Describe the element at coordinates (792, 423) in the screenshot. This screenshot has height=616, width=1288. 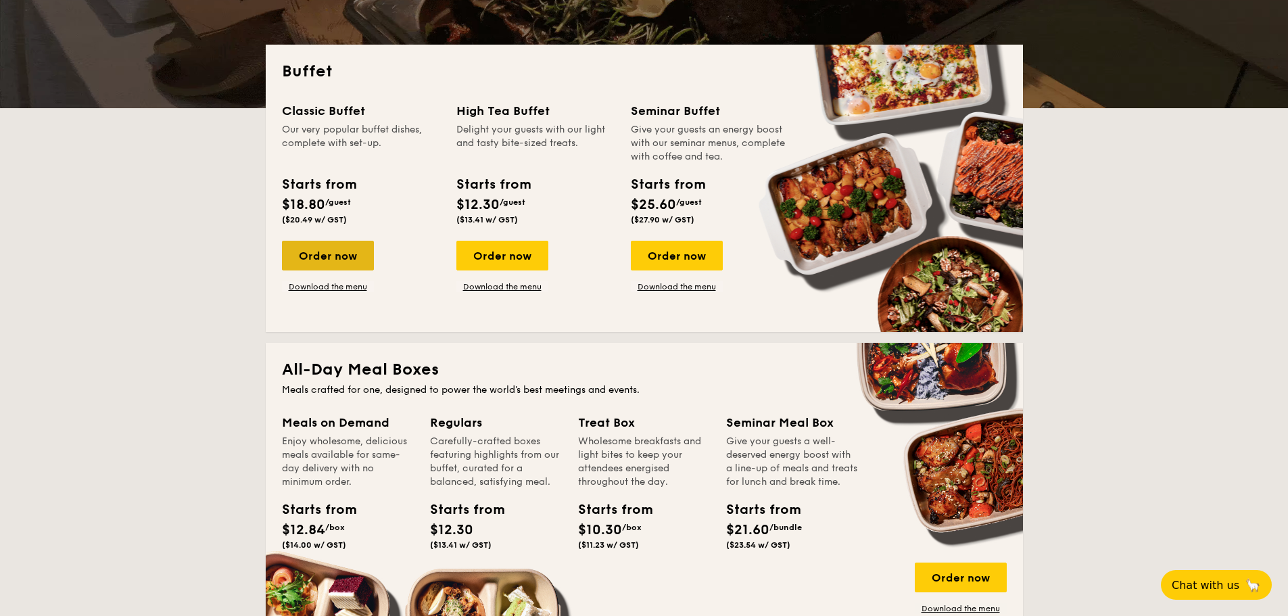
I see `div: Seminar Meal Box` at that location.